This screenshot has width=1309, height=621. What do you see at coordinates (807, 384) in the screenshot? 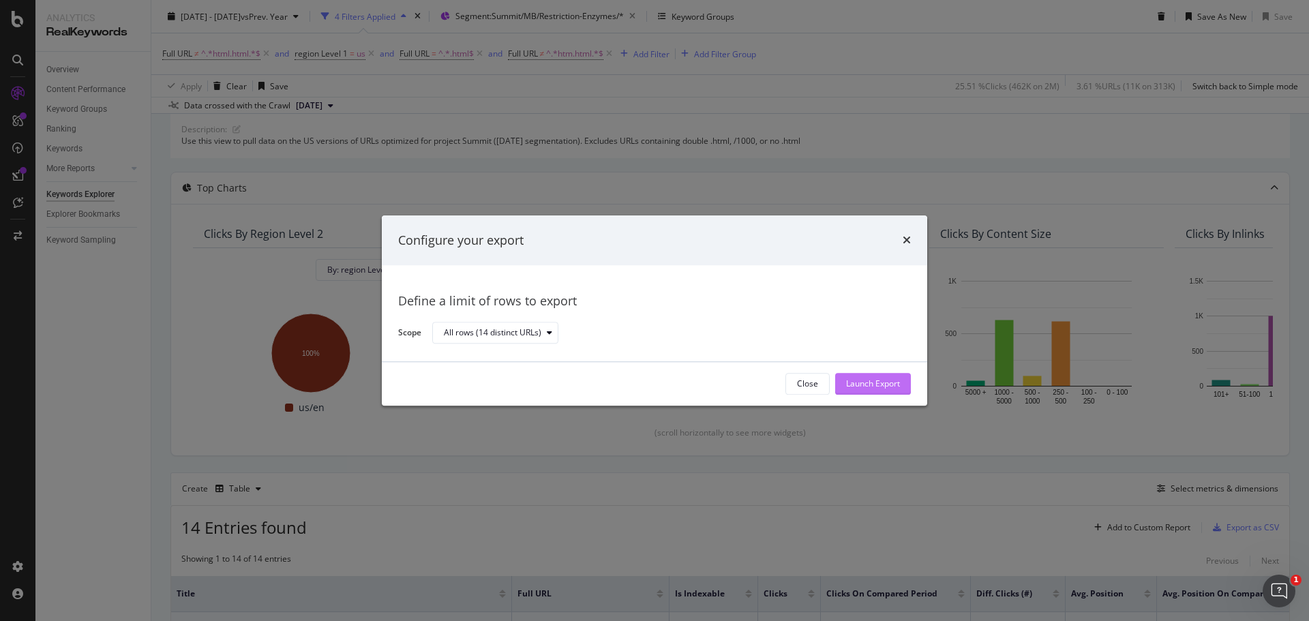
I see `div: Close` at bounding box center [807, 384].